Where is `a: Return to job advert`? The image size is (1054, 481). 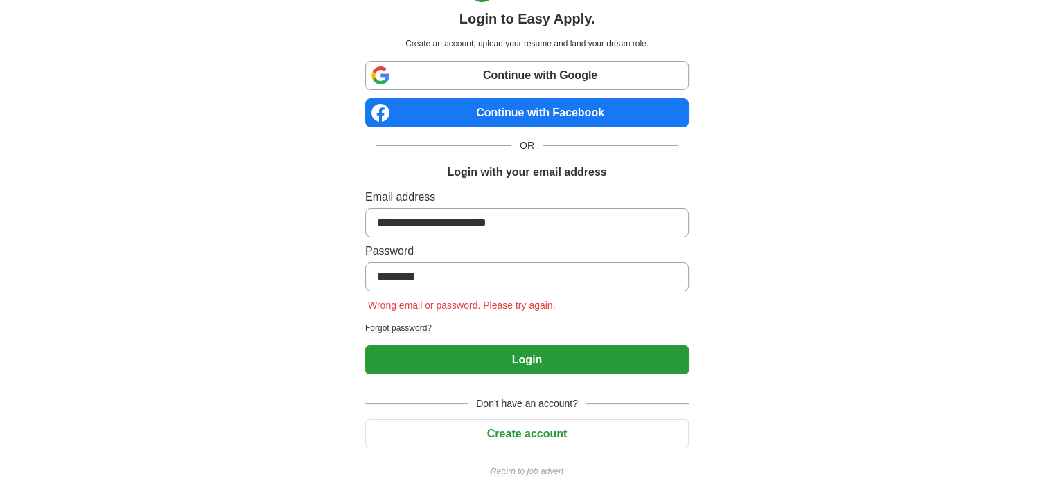 a: Return to job advert is located at coordinates (526, 472).